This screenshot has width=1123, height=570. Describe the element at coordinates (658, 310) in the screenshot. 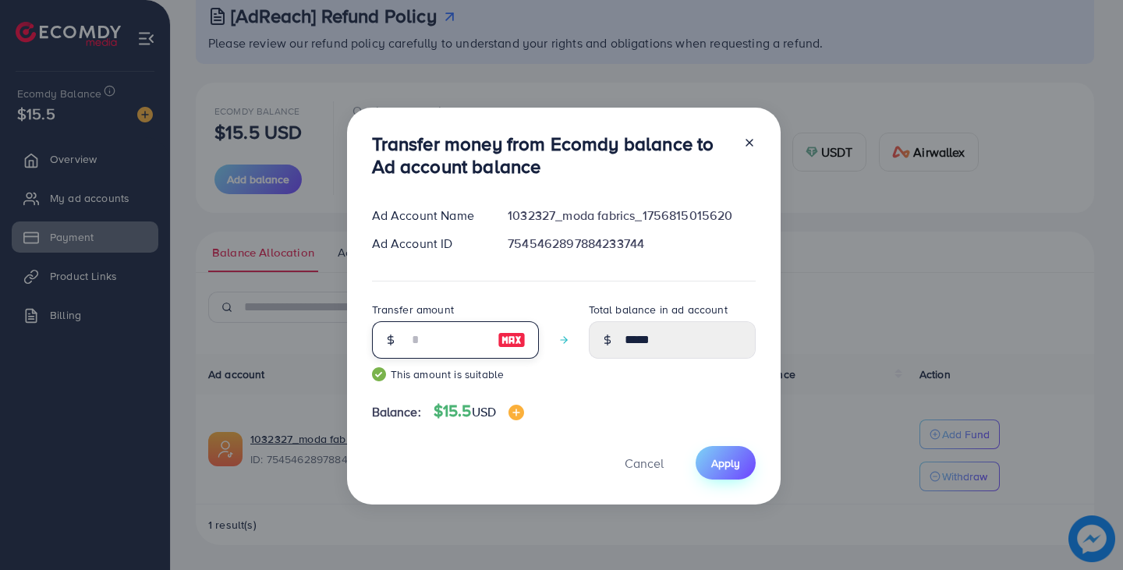

I see `label: Total balance in ad account` at that location.